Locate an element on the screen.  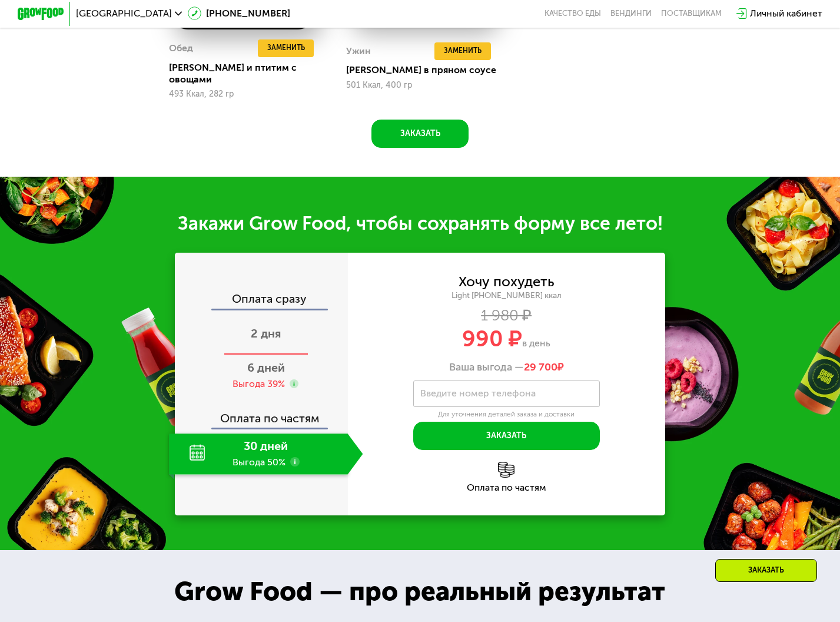
span: 6 дней is located at coordinates (266, 367).